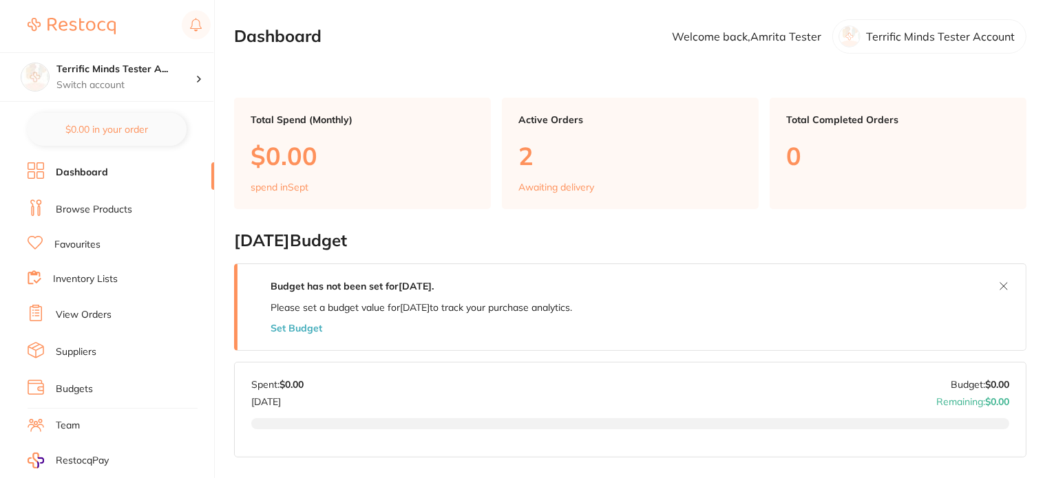  I want to click on a: Total Spend (Monthly)$0.00spend inSept, so click(362, 154).